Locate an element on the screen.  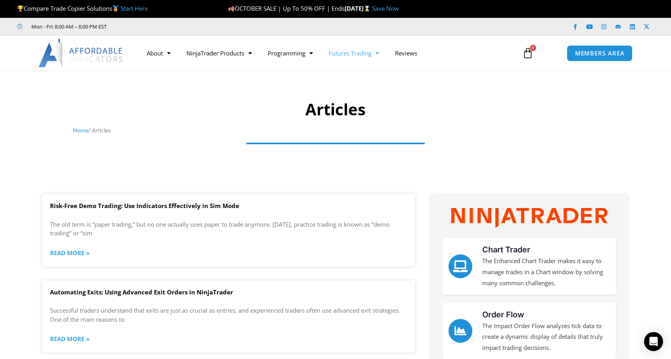
a: MEMBERS AREA is located at coordinates (599, 53).